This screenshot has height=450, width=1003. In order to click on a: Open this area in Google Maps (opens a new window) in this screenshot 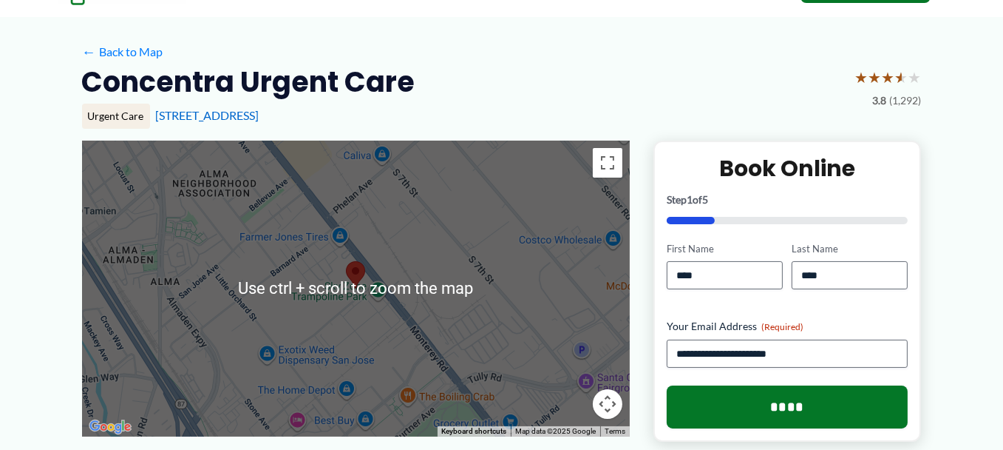, I will do `click(110, 427)`.